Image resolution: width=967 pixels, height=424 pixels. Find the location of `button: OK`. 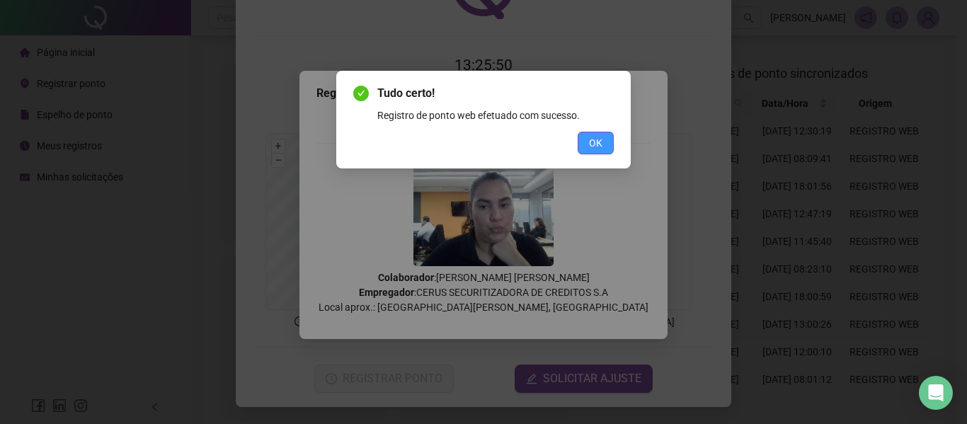

button: OK is located at coordinates (595, 143).